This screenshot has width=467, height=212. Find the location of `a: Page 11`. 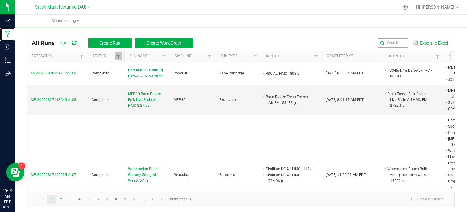

a: Page 11 is located at coordinates (144, 199).